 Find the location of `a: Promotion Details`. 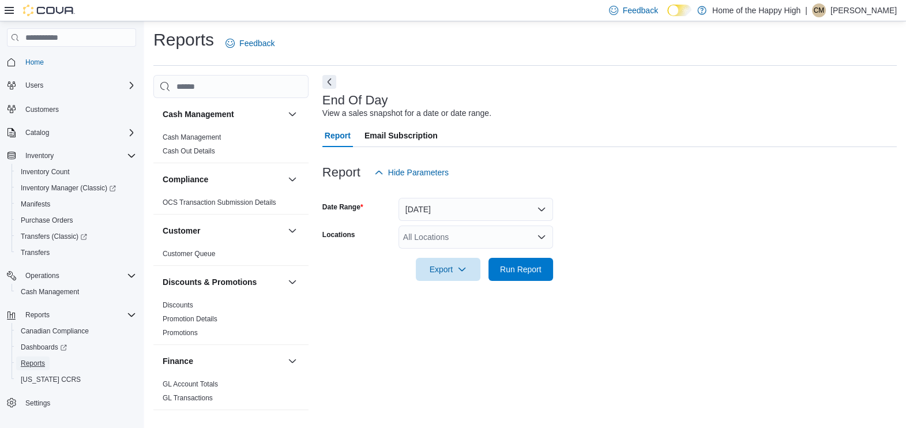

a: Promotion Details is located at coordinates (190, 319).